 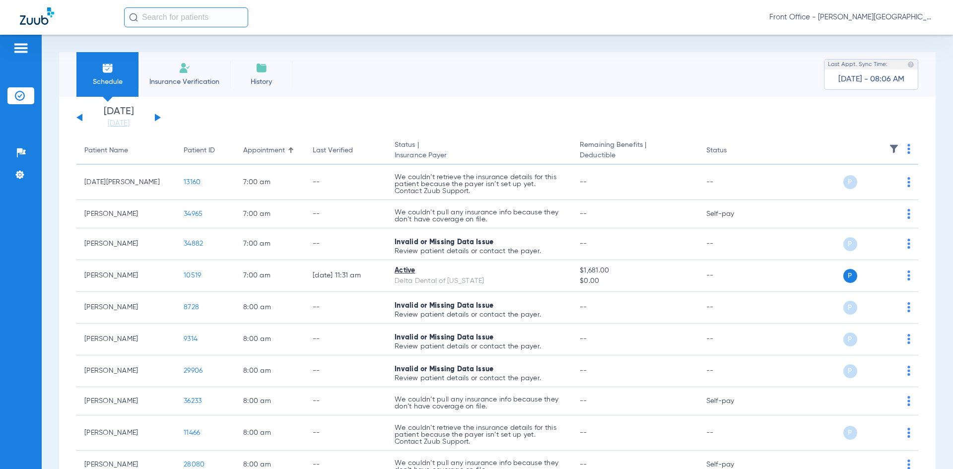 I want to click on img: hamburger-icon, so click(x=21, y=48).